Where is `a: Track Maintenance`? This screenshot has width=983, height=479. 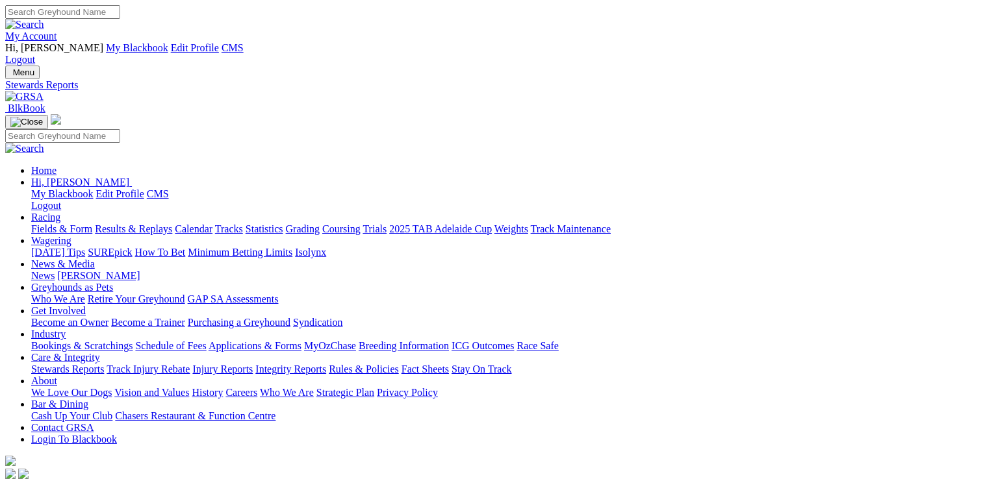 a: Track Maintenance is located at coordinates (570, 229).